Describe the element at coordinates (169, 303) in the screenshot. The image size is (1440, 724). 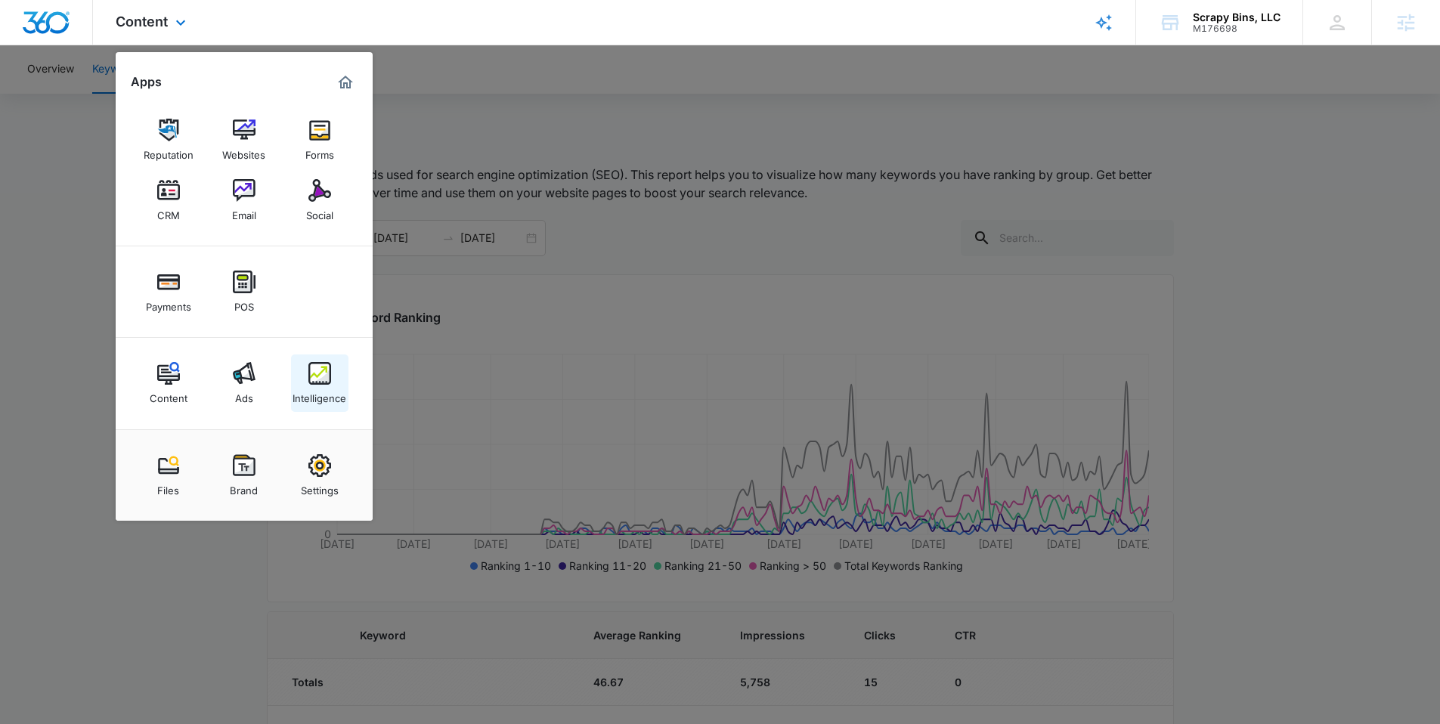
I see `div: Payments` at that location.